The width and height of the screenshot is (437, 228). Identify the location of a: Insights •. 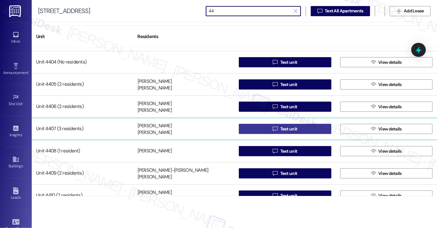
(16, 131).